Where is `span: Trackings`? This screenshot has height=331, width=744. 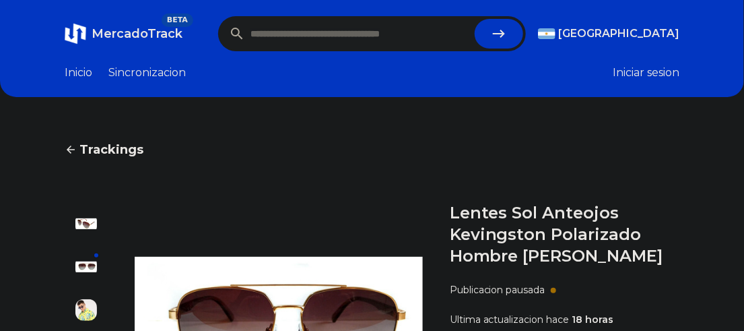 span: Trackings is located at coordinates (111, 149).